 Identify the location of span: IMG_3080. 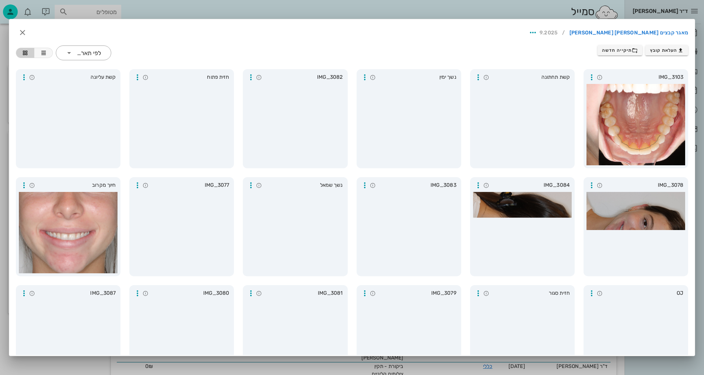
(190, 293).